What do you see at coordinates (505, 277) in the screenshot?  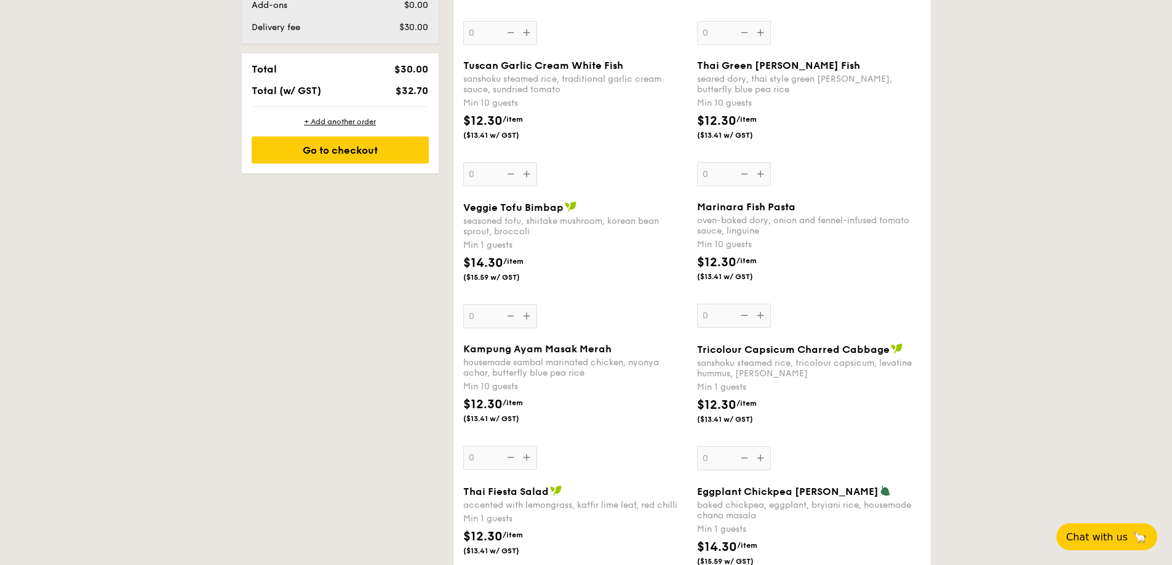 I see `span: ($15.59 w/ GST)` at bounding box center [505, 277].